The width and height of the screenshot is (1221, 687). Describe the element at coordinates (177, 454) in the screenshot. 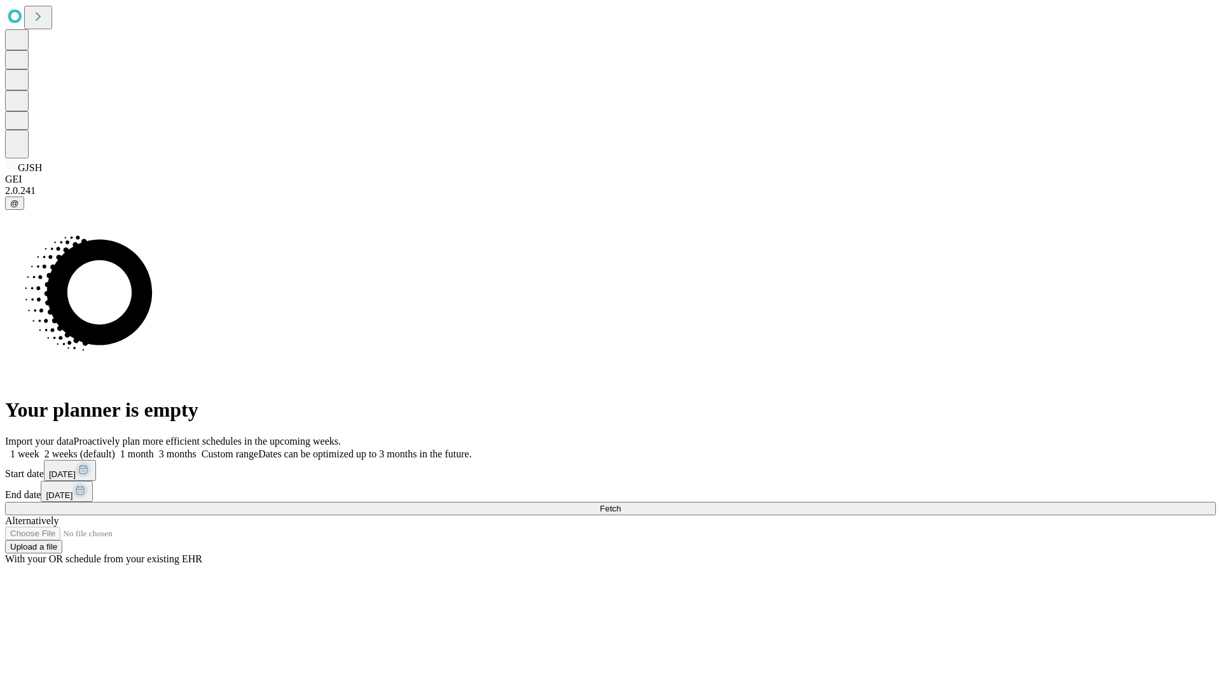

I see `span: 3 months` at that location.